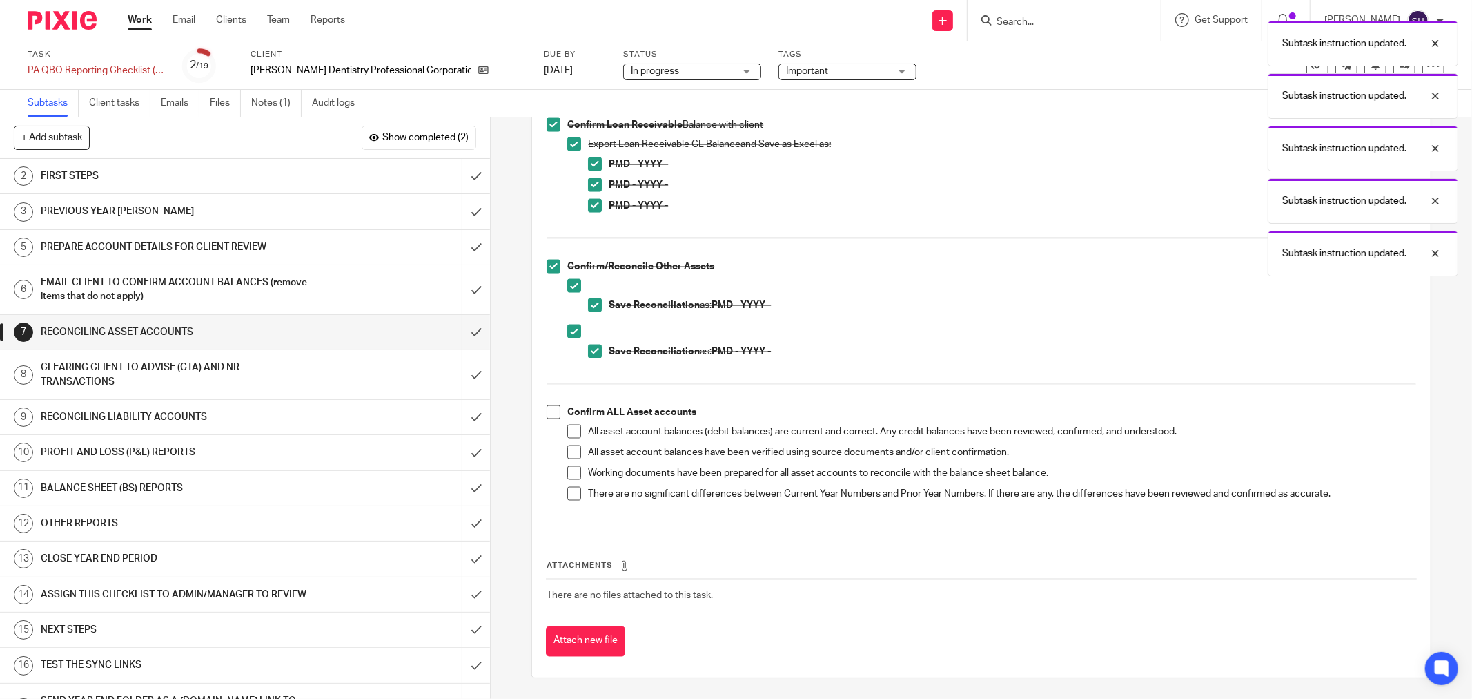  Describe the element at coordinates (23, 558) in the screenshot. I see `div: 13` at that location.